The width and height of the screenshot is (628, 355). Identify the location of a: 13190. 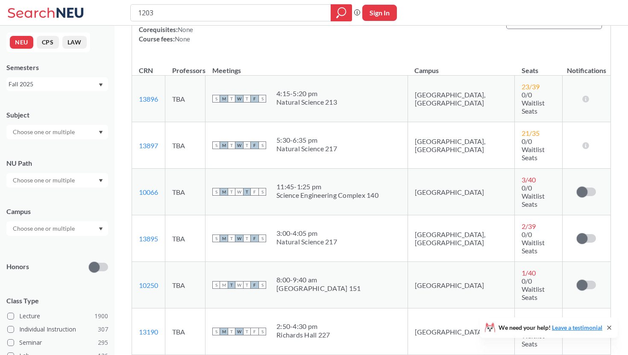
(148, 331).